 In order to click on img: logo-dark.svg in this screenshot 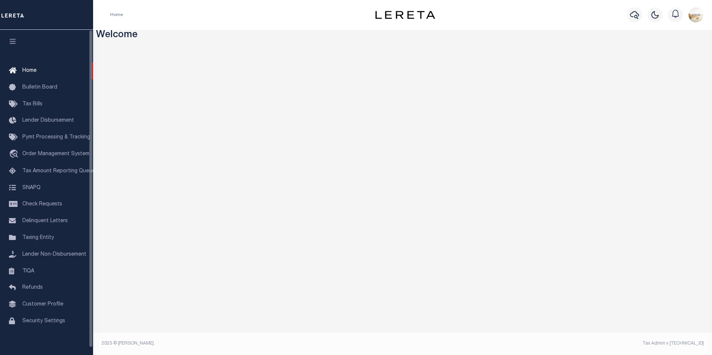, I will do `click(405, 15)`.